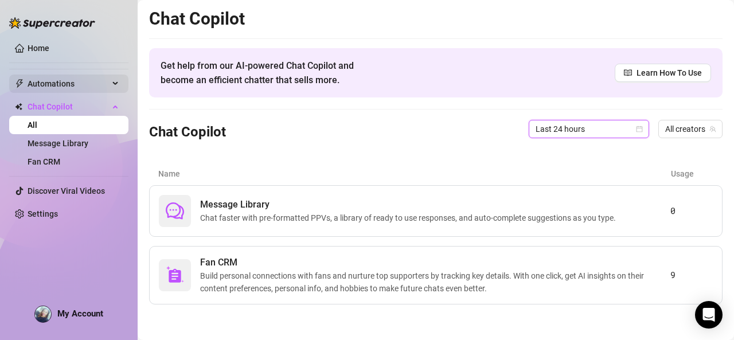 This screenshot has height=340, width=734. I want to click on span: calendar, so click(639, 129).